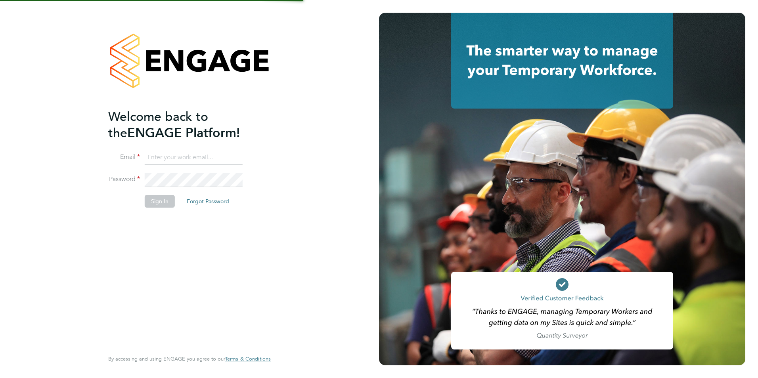 This screenshot has width=758, height=378. Describe the element at coordinates (124, 179) in the screenshot. I see `label: Password` at that location.